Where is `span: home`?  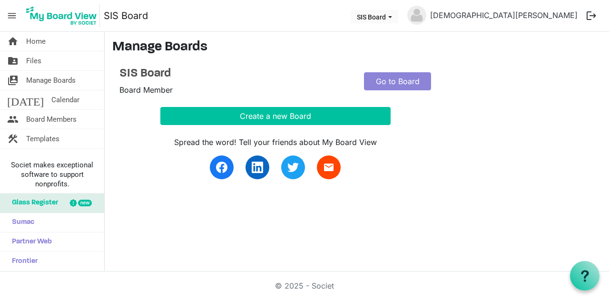 span: home is located at coordinates (13, 41).